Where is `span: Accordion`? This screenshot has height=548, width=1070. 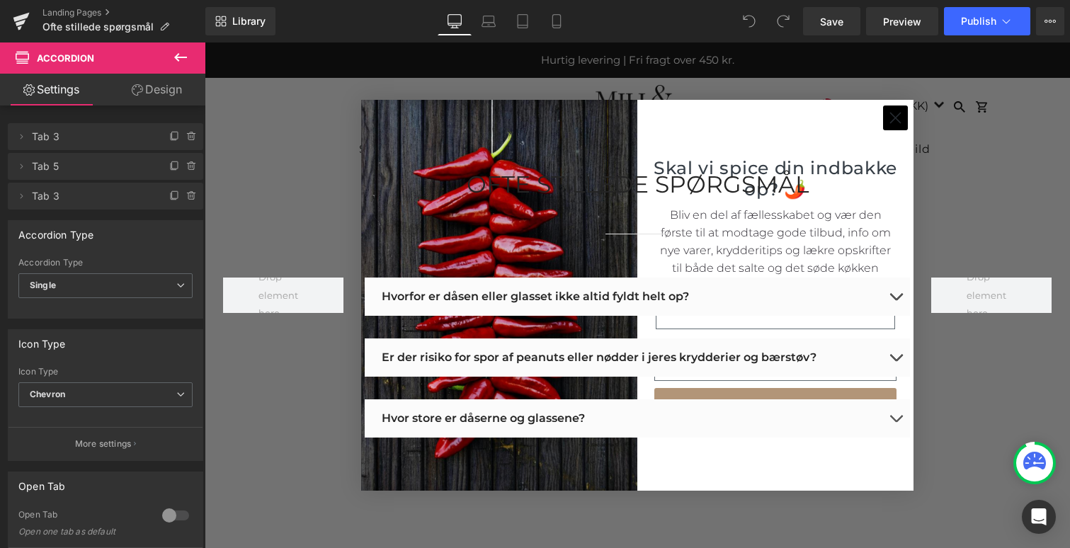 span: Accordion is located at coordinates (65, 58).